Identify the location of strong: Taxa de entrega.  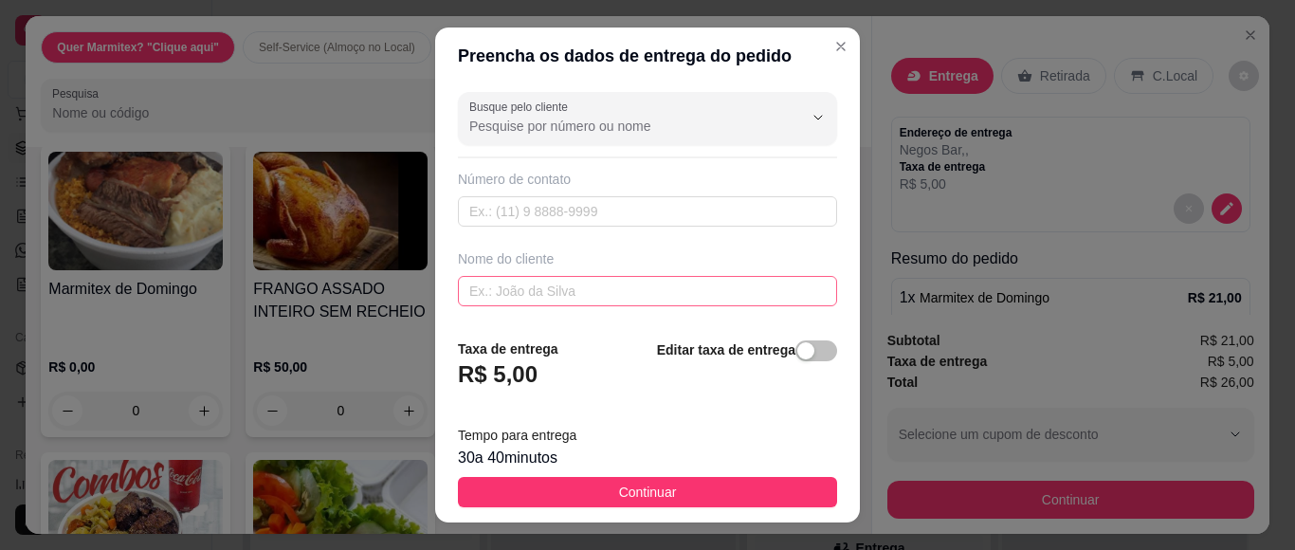
(508, 349).